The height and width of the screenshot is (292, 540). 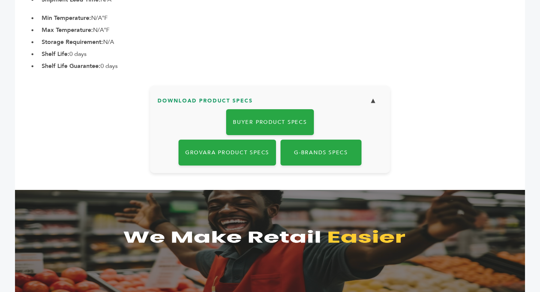 What do you see at coordinates (227, 152) in the screenshot?
I see `a: Grovara Product Specs` at bounding box center [227, 152].